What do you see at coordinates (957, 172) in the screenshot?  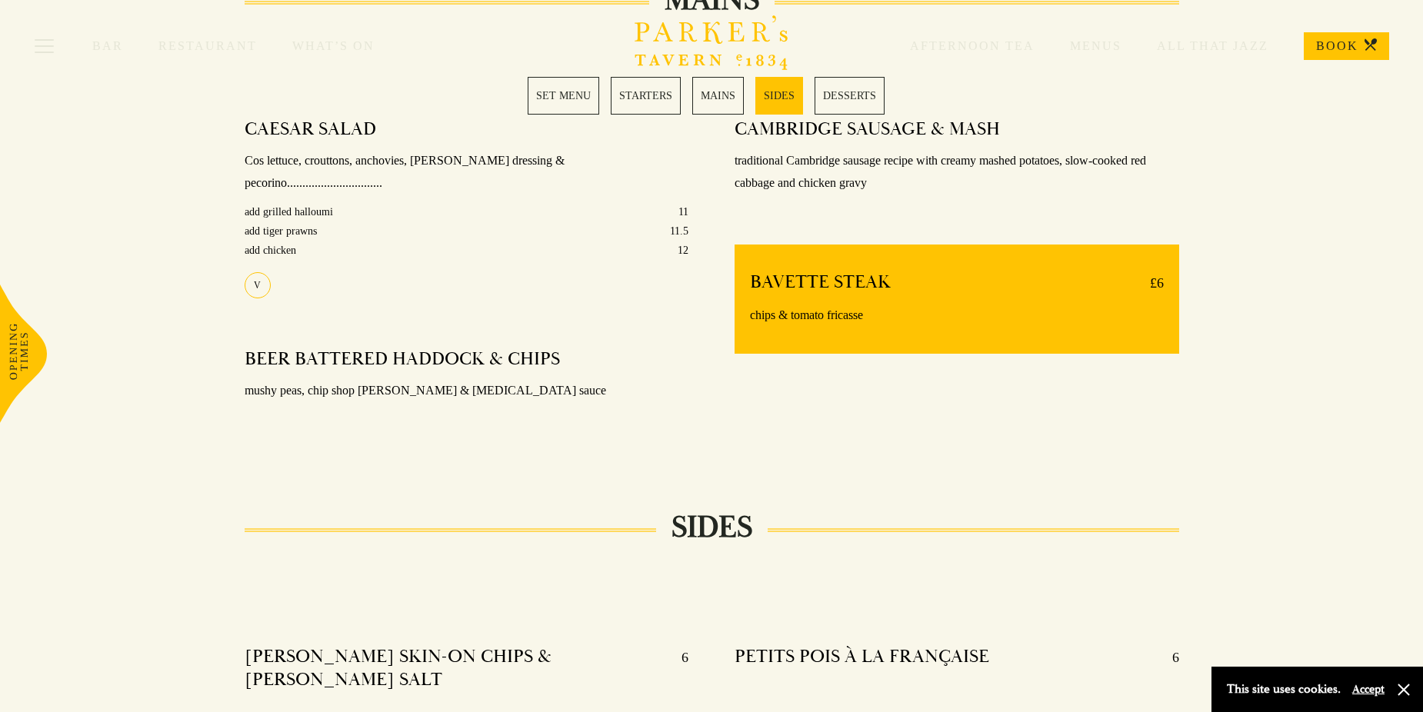 I see `p: traditional Cambridge sausage recipe with creamy mashed potatoes, slow-cooked red cabbage and chi...` at bounding box center [957, 172].